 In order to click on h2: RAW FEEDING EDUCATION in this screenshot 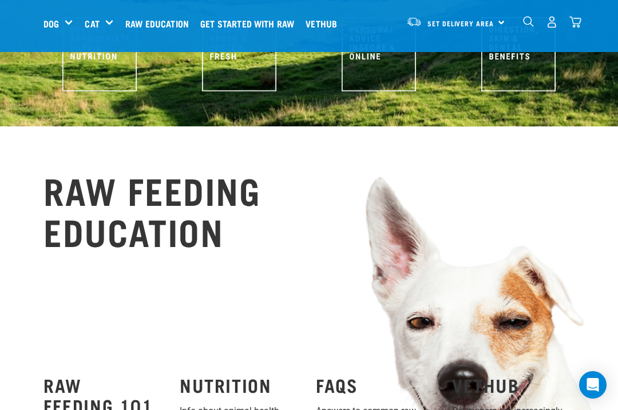, I will do `click(152, 210)`.